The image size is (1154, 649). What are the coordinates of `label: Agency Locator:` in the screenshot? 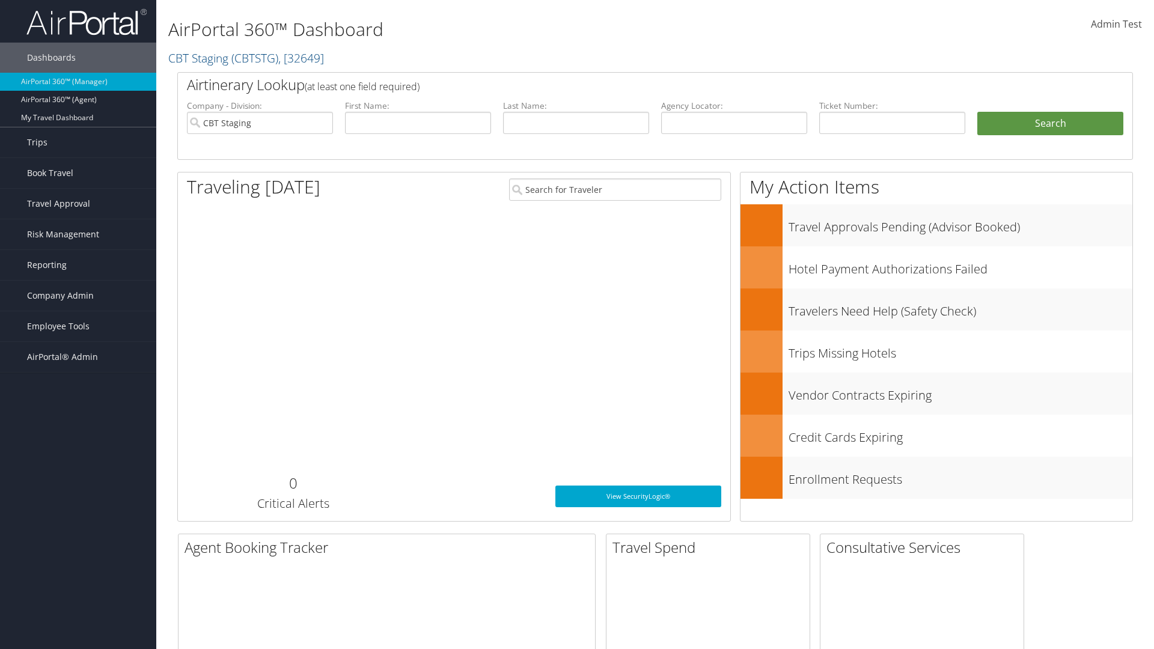 It's located at (734, 106).